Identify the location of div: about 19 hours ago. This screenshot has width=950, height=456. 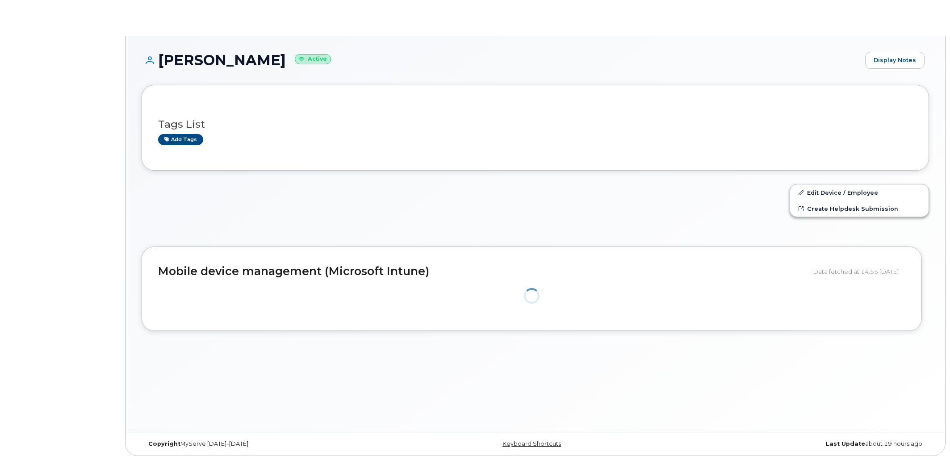
(797, 444).